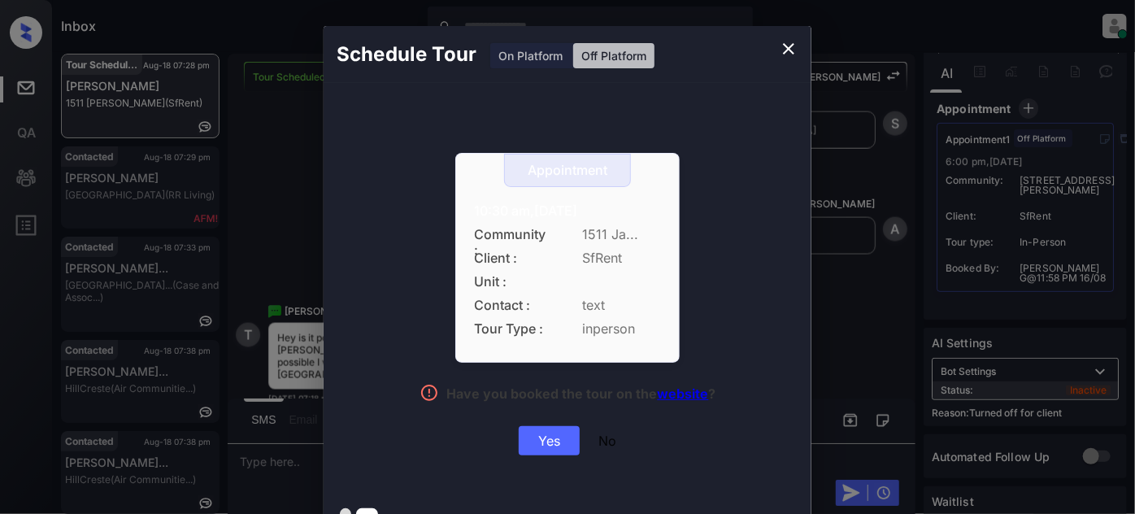  Describe the element at coordinates (511, 258) in the screenshot. I see `span: Client :` at that location.